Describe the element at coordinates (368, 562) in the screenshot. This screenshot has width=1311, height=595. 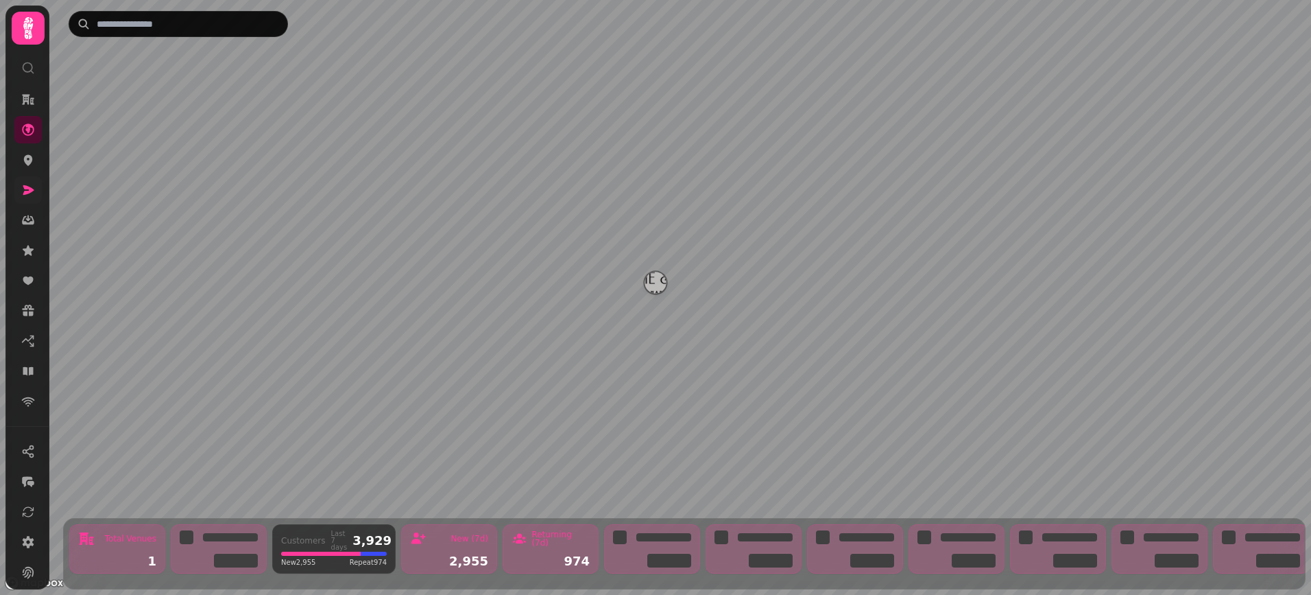
I see `span: Repeat 974` at that location.